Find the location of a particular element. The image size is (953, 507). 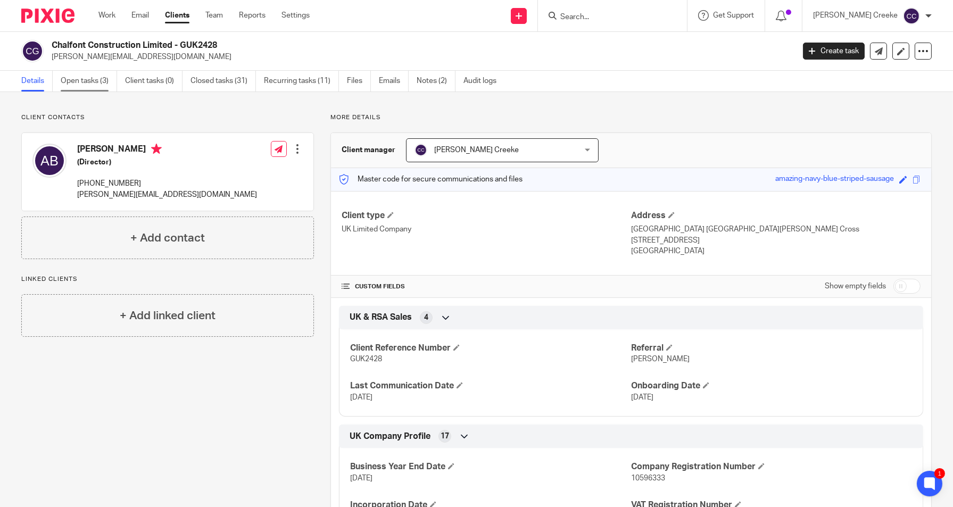

h4: Onboarding Date is located at coordinates (771, 386).